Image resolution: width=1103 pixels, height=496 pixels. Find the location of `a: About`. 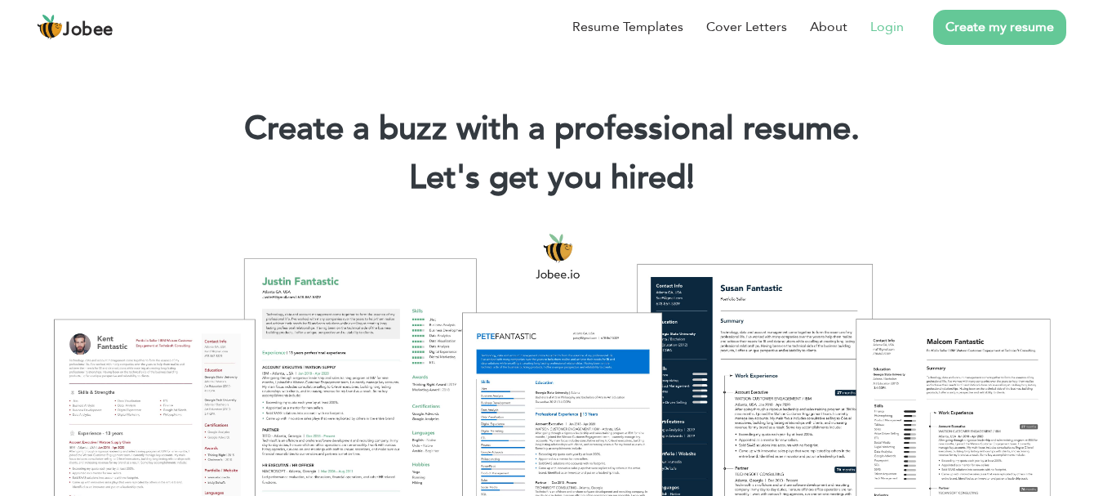

a: About is located at coordinates (829, 27).